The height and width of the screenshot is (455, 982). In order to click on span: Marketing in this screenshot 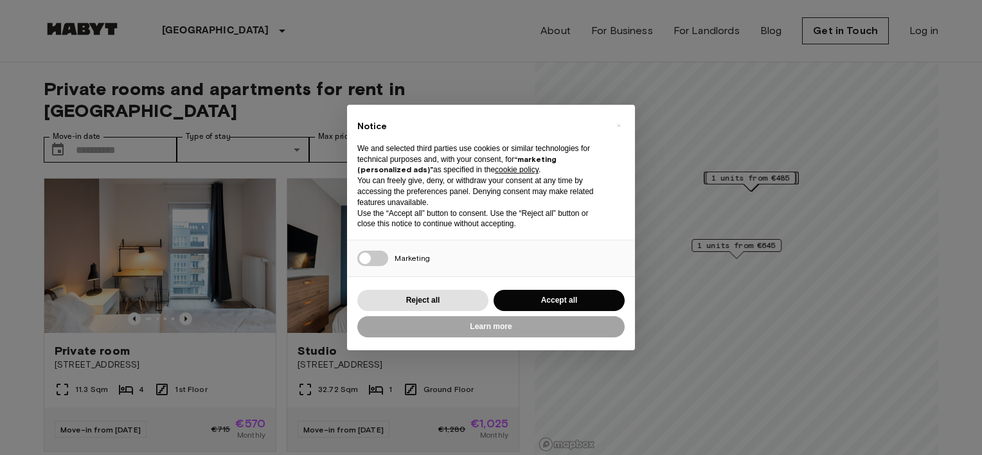, I will do `click(412, 258)`.